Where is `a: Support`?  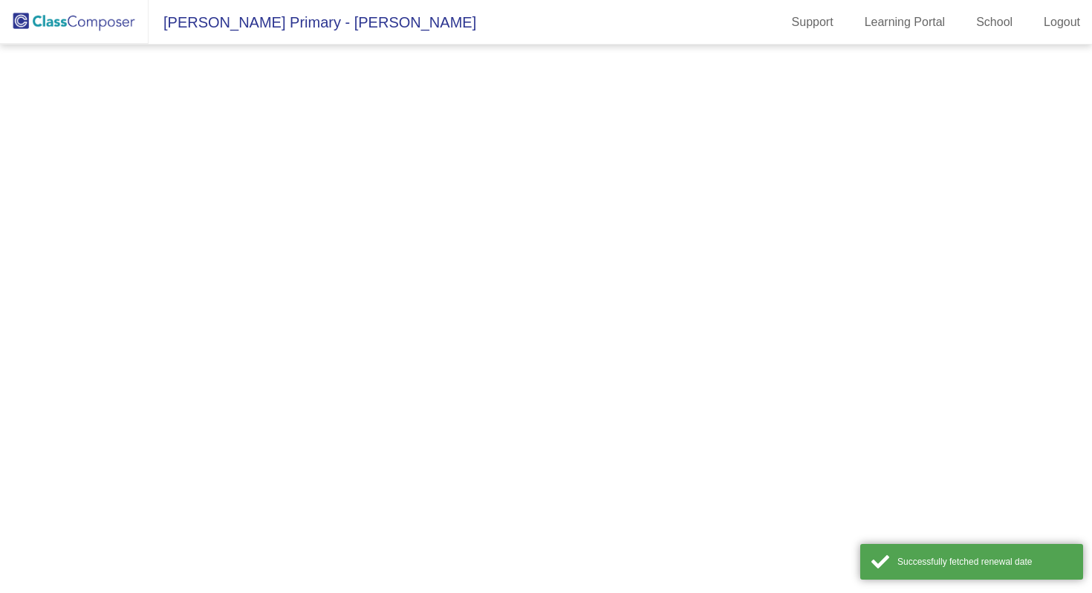 a: Support is located at coordinates (813, 22).